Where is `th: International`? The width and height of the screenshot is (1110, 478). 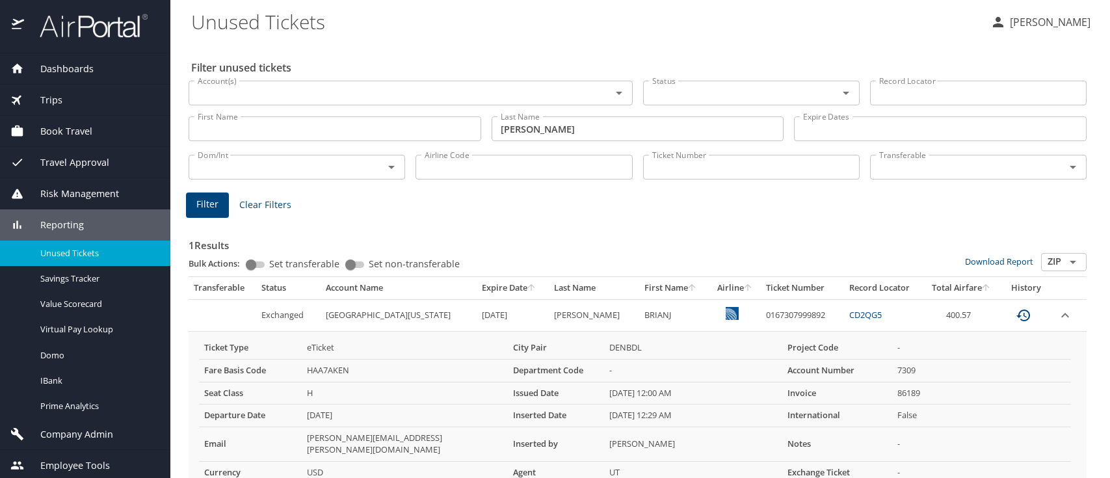 th: International is located at coordinates (837, 415).